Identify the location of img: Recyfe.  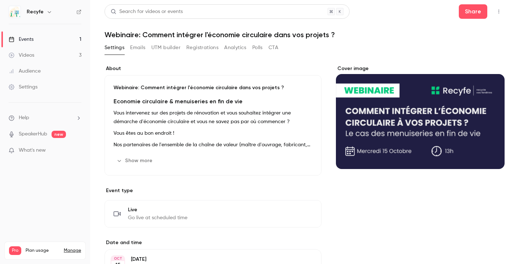
(15, 12).